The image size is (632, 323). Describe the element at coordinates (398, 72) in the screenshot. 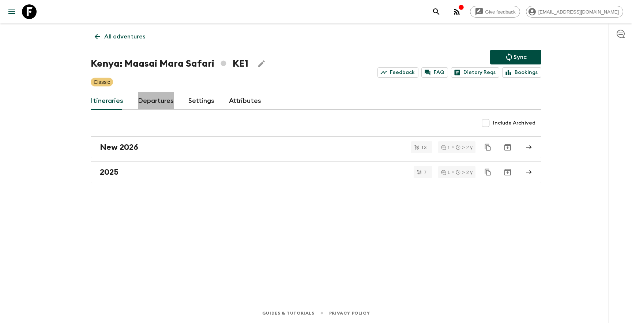

I see `a: Feedback` at that location.